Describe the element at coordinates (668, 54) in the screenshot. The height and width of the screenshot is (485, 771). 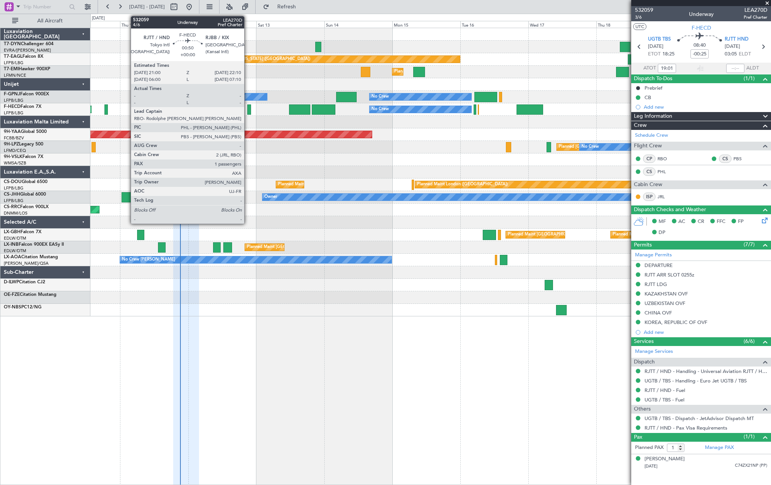
I see `span: 18:25` at that location.